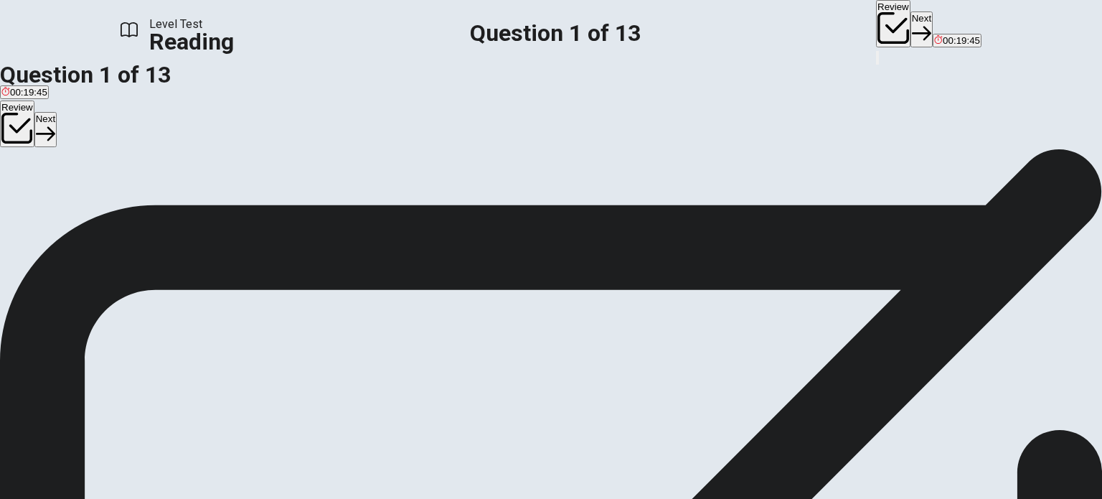 Image resolution: width=1102 pixels, height=499 pixels. Describe the element at coordinates (957, 40) in the screenshot. I see `button: 00:19:45` at that location.